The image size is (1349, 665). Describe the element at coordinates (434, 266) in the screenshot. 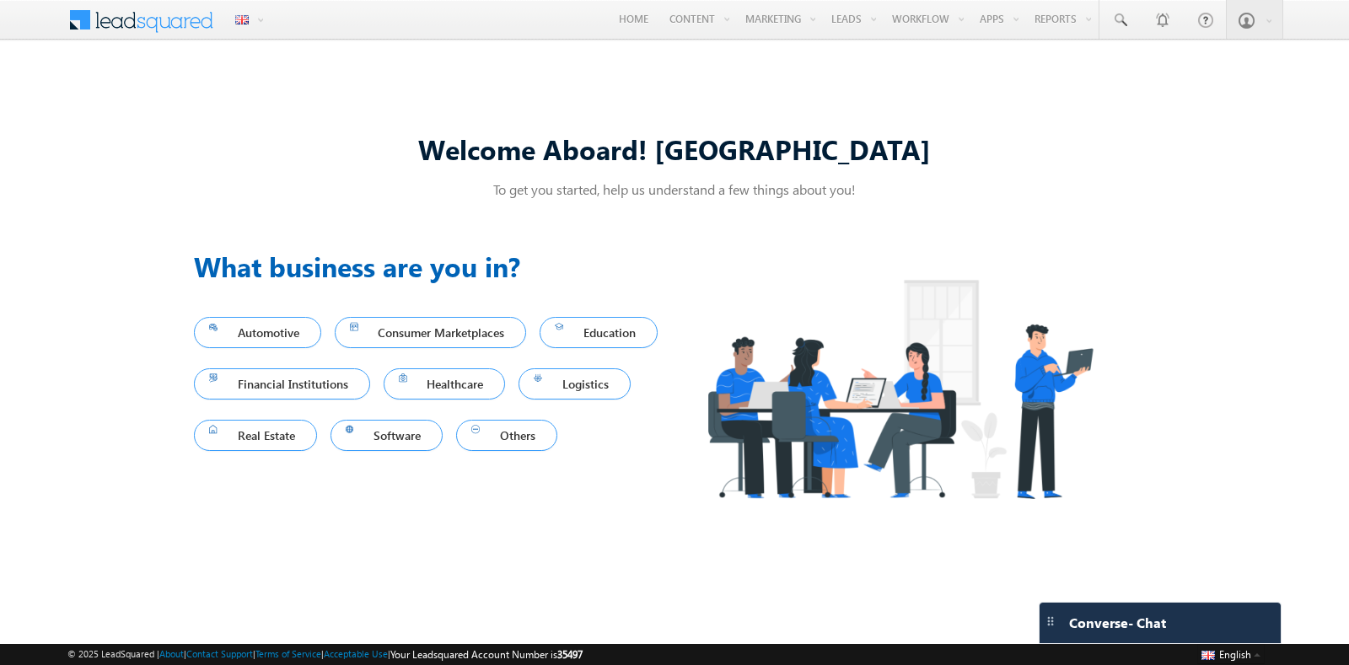

I see `h3: What business are you in?` at that location.